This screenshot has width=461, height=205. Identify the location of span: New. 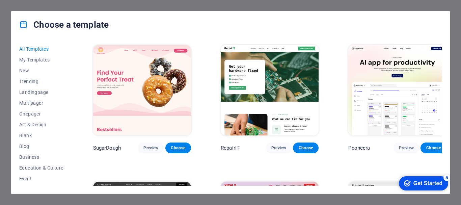
(41, 70).